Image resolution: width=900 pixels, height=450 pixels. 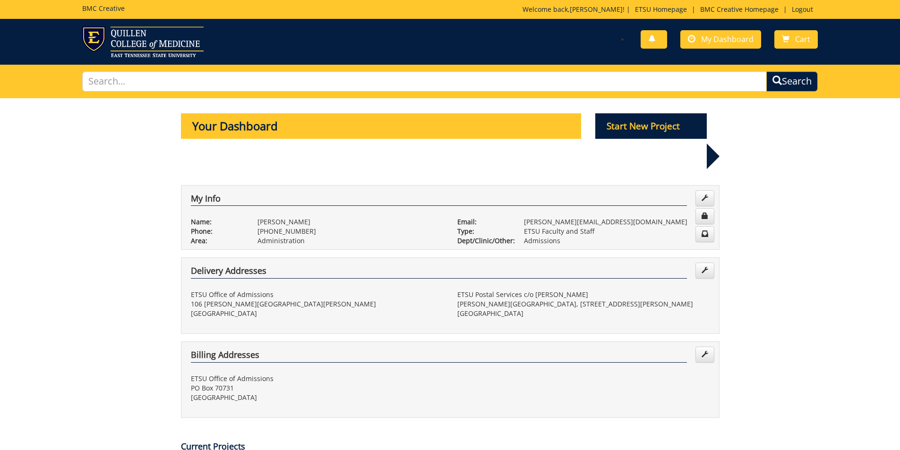 What do you see at coordinates (802, 9) in the screenshot?
I see `a: Logout` at bounding box center [802, 9].